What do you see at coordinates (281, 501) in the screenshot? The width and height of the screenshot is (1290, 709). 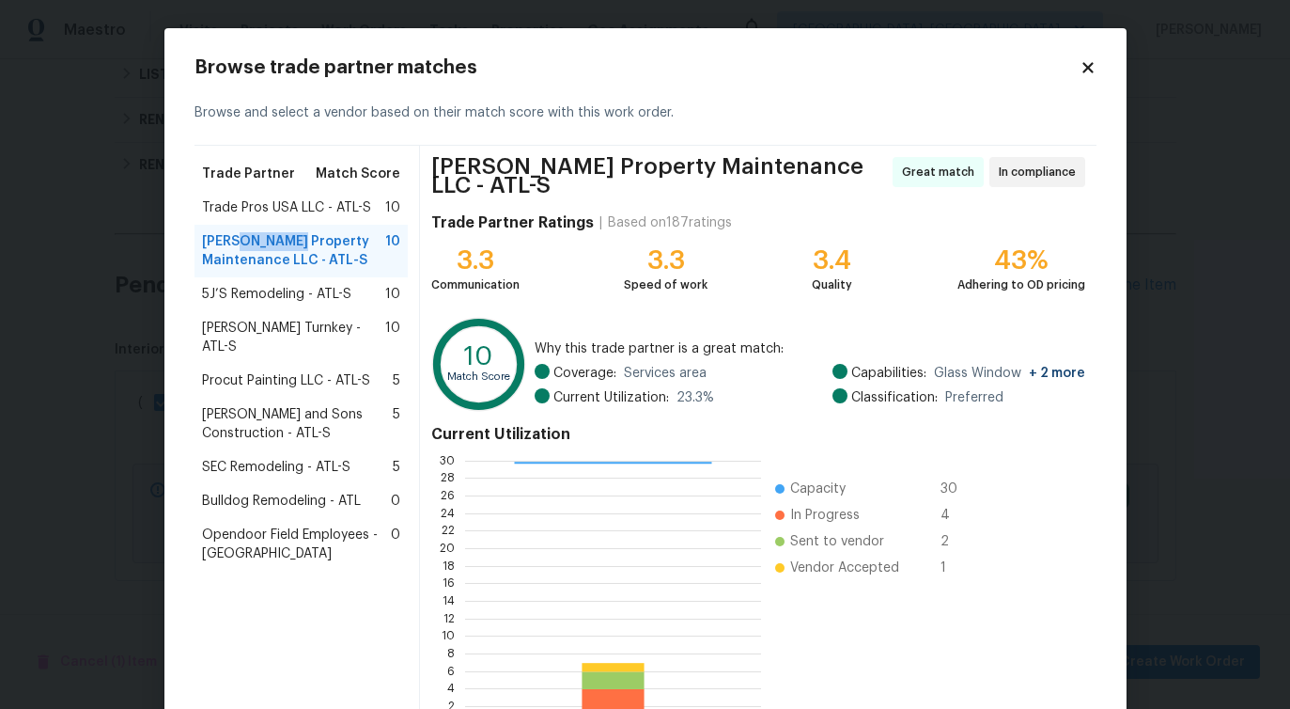 I see `span: Bulldog Remodeling - ATL` at bounding box center [281, 501].